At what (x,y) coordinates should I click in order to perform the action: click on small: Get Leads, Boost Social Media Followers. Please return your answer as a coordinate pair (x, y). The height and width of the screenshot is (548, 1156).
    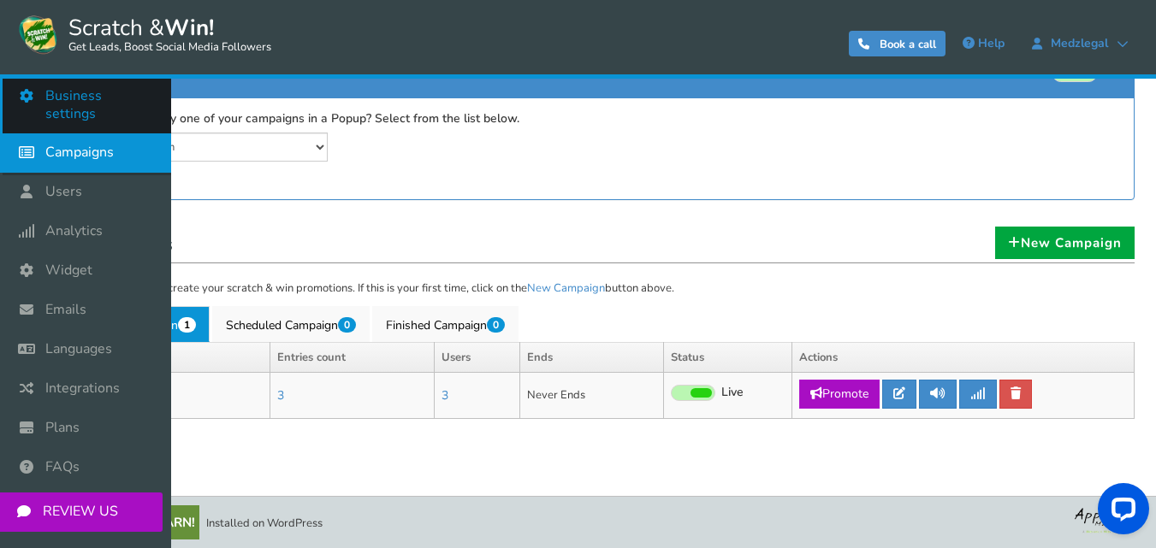
    Looking at the image, I should click on (169, 48).